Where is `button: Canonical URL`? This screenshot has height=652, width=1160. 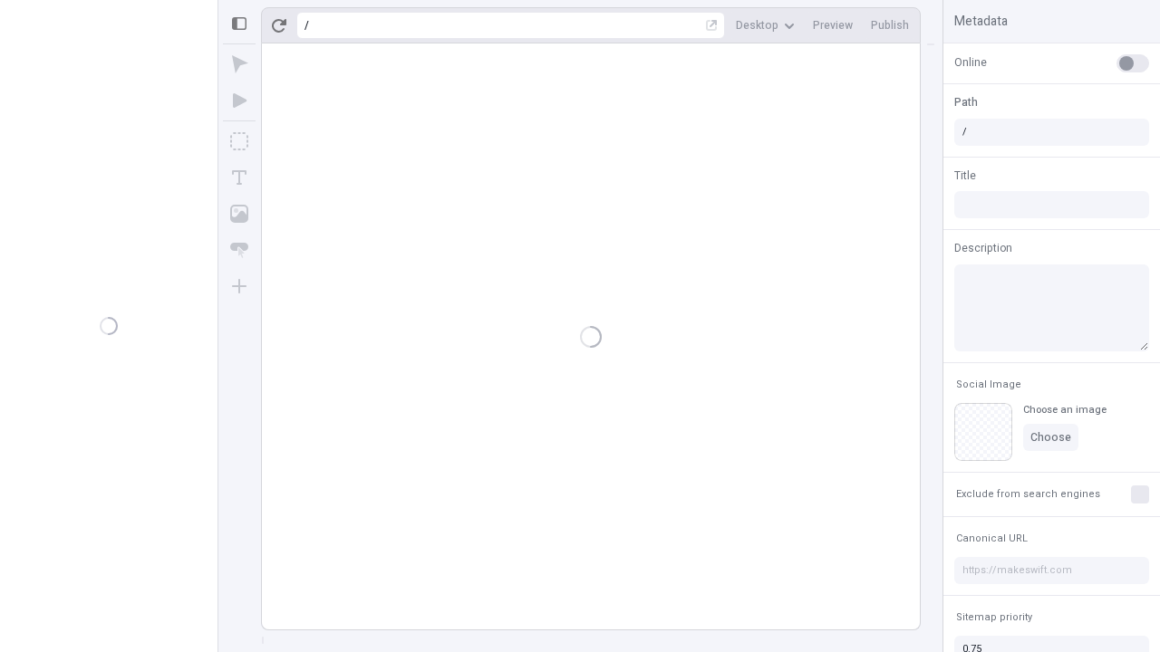 button: Canonical URL is located at coordinates (991, 539).